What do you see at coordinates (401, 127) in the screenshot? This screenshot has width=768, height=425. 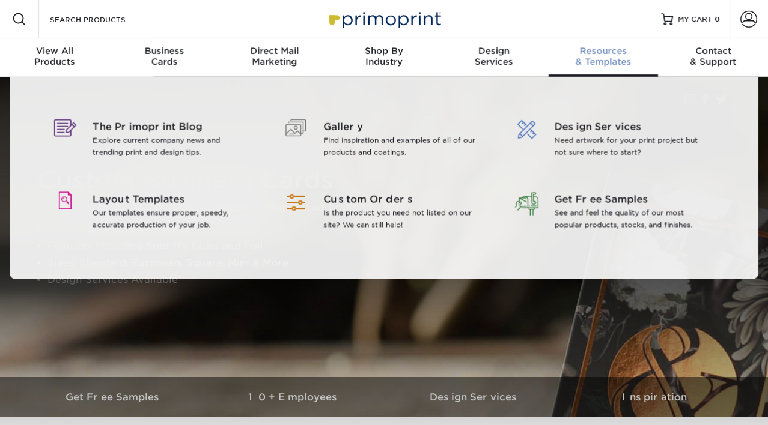 I see `span: Gallery` at bounding box center [401, 127].